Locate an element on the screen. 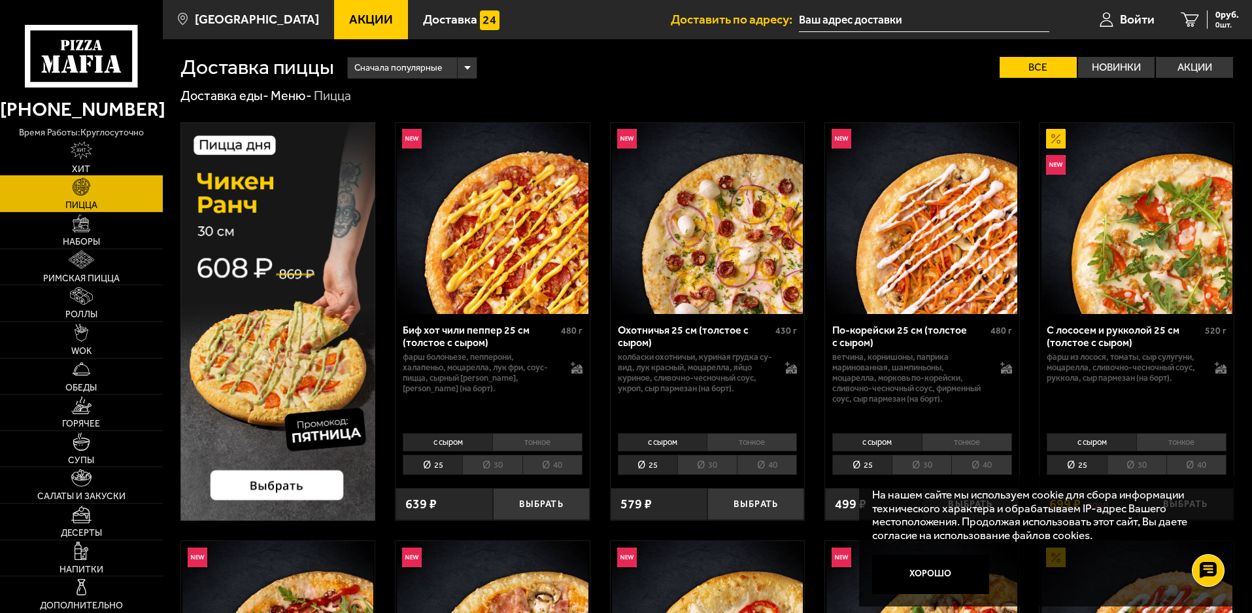  p: ветчина, корнишоны, паприка маринованная, шампиньоны, моцарелла, морковь по-корейски, сливочно-че... is located at coordinates (909, 378).